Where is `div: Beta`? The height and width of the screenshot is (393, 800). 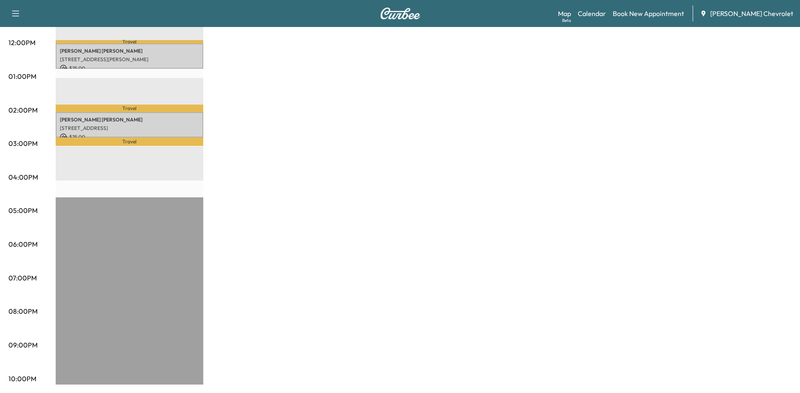 div: Beta is located at coordinates (566, 20).